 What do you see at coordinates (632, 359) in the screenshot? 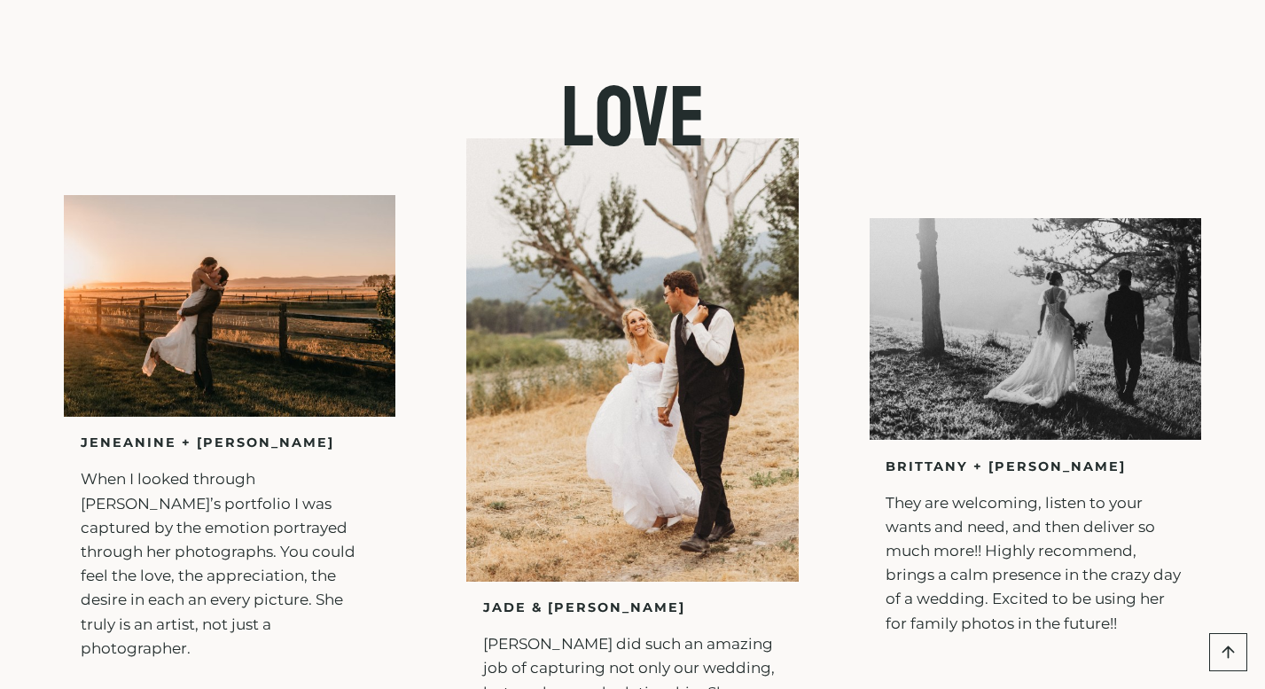
I see `img: Couple walking by the Clark Fork River near Fort Missoula Montana on their wedding day.` at bounding box center [632, 359].